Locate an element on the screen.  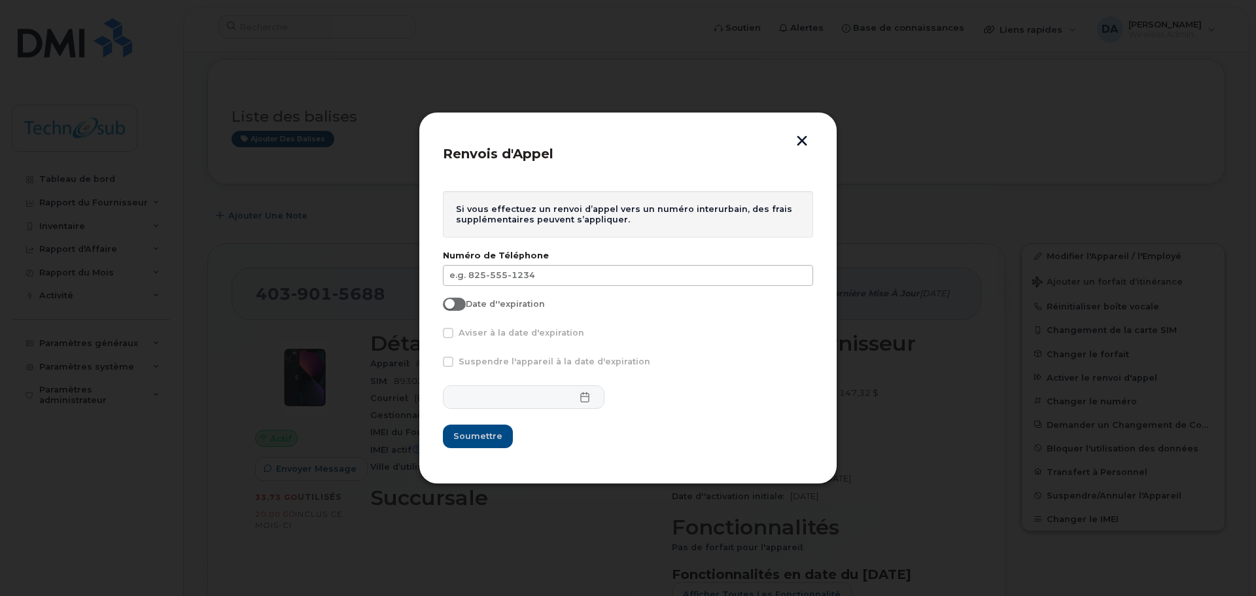
input: Date d''expiration is located at coordinates (448, 303).